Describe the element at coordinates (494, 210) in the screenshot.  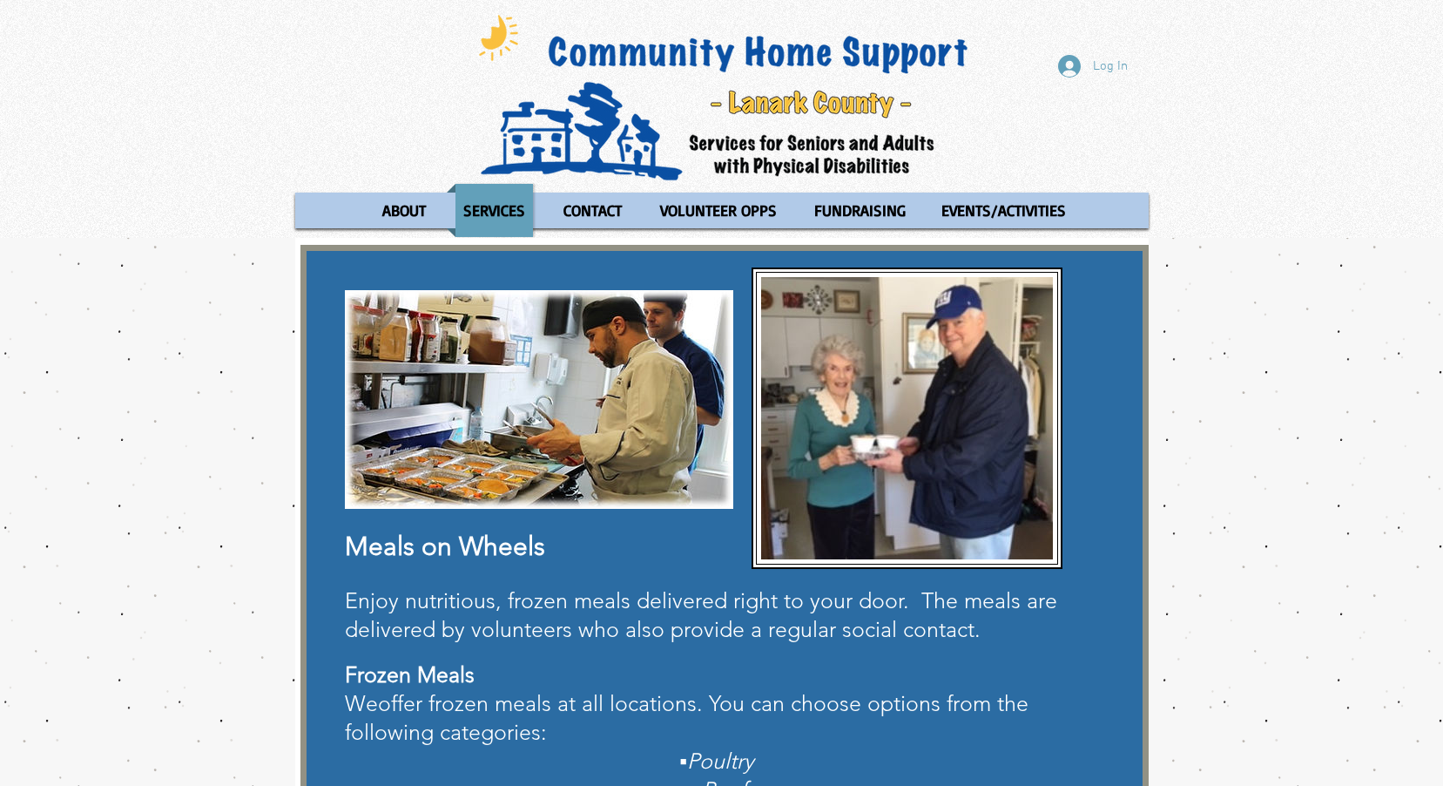
I see `p: SERVICES` at that location.